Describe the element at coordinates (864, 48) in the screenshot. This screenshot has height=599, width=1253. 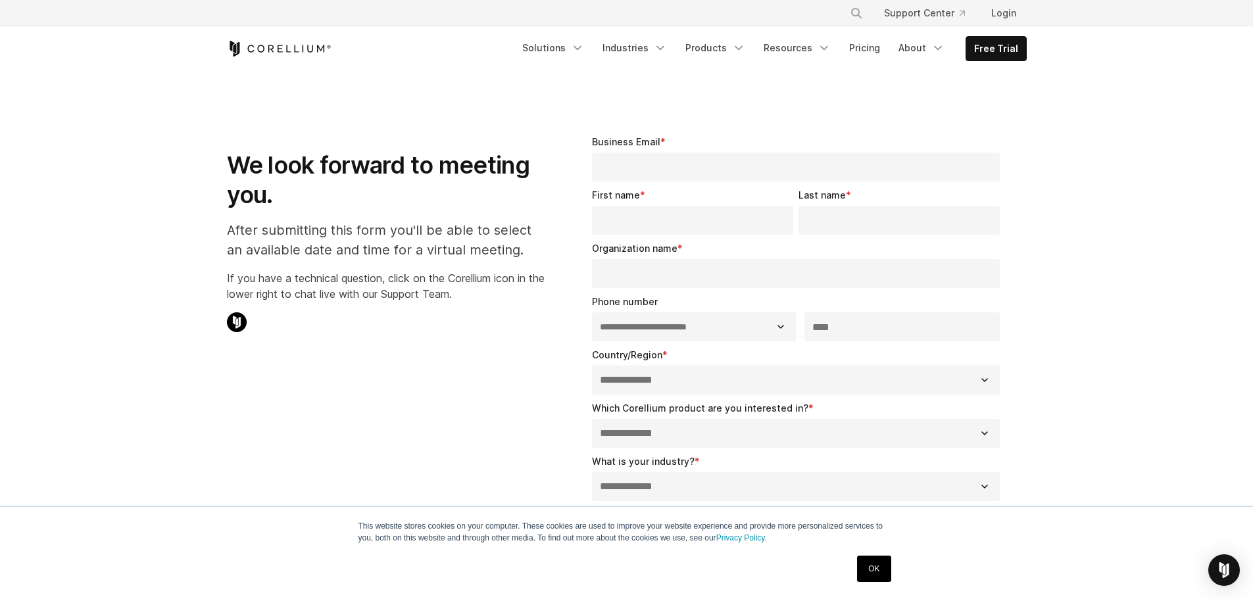
I see `a: Pricing` at that location.